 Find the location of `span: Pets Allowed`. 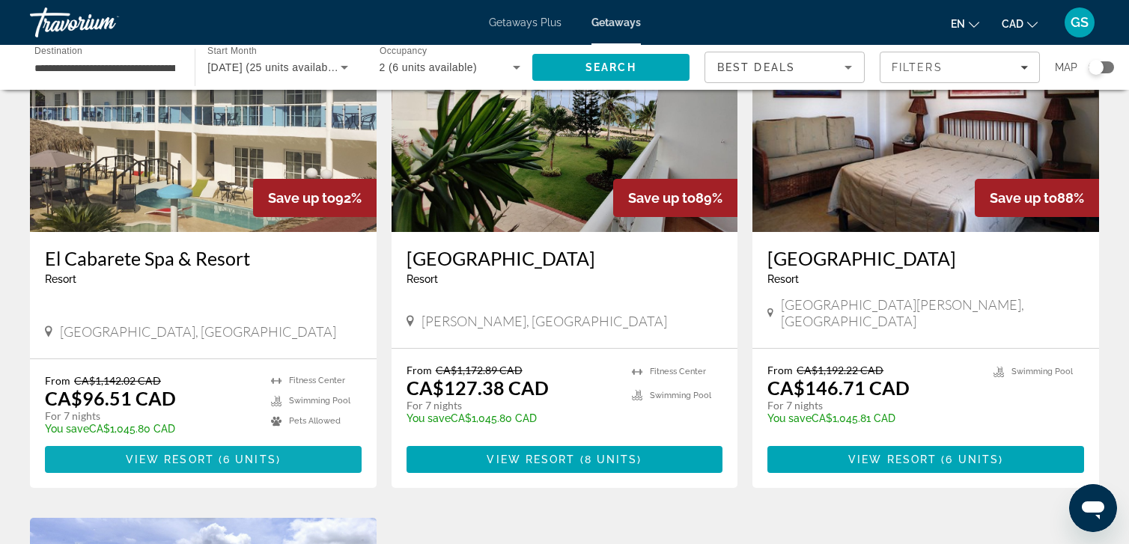

span: Pets Allowed is located at coordinates (315, 421).